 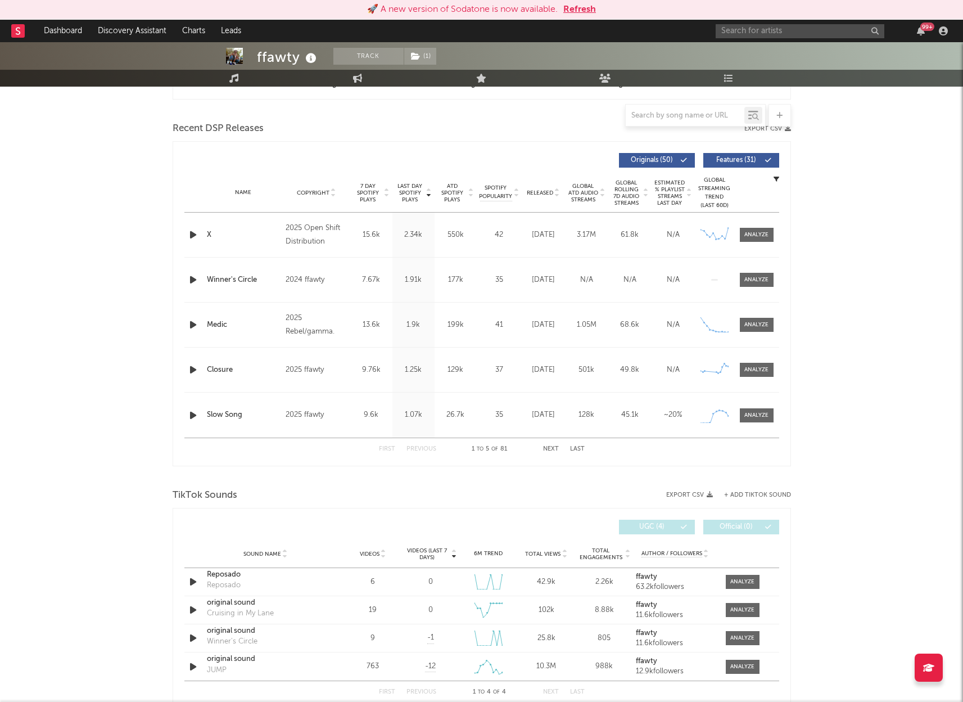 I want to click on button: UGC(4), so click(x=657, y=527).